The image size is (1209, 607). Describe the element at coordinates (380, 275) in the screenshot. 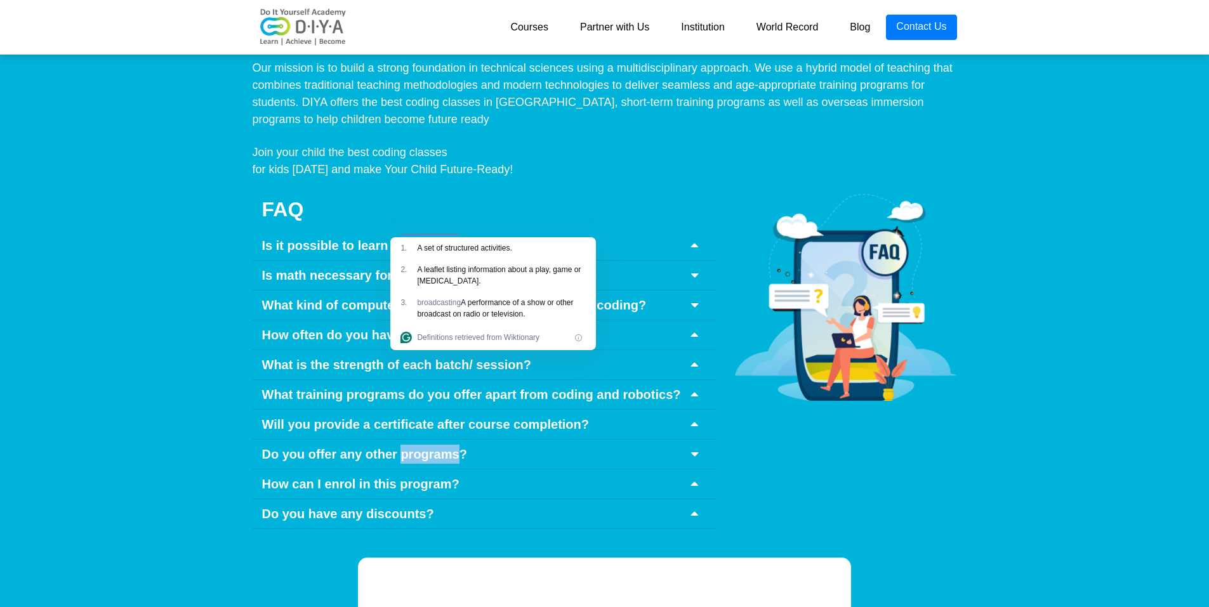

I see `span: Is math necessary for learning coding?` at that location.